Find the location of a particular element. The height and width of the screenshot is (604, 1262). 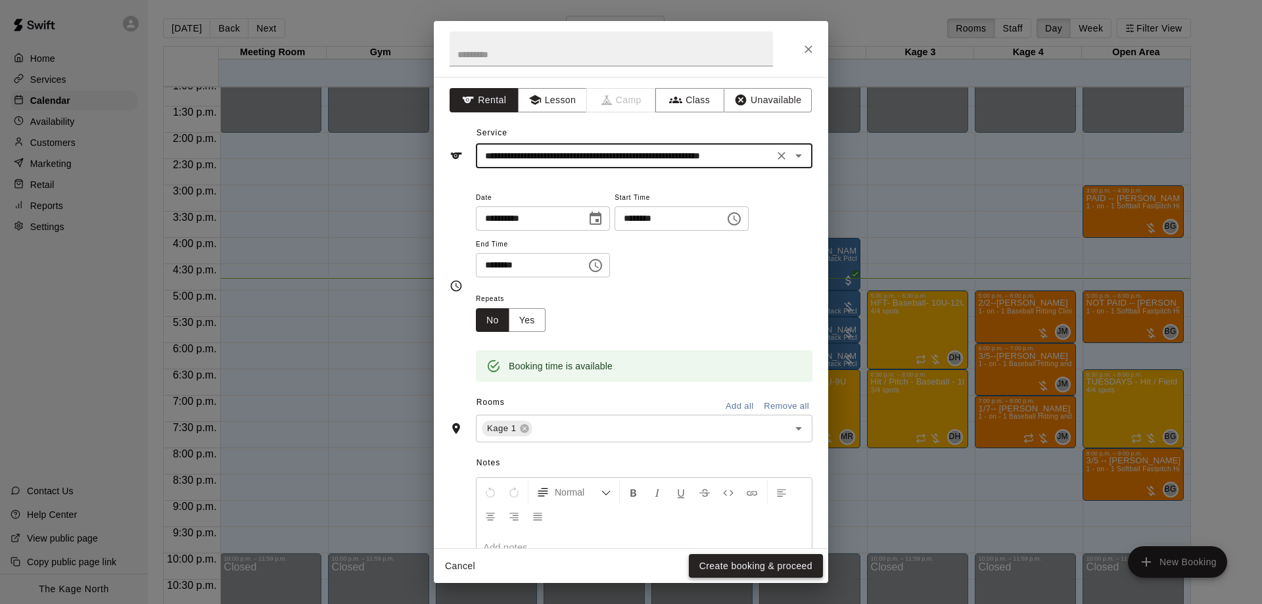

span: Start Time is located at coordinates (682, 198).